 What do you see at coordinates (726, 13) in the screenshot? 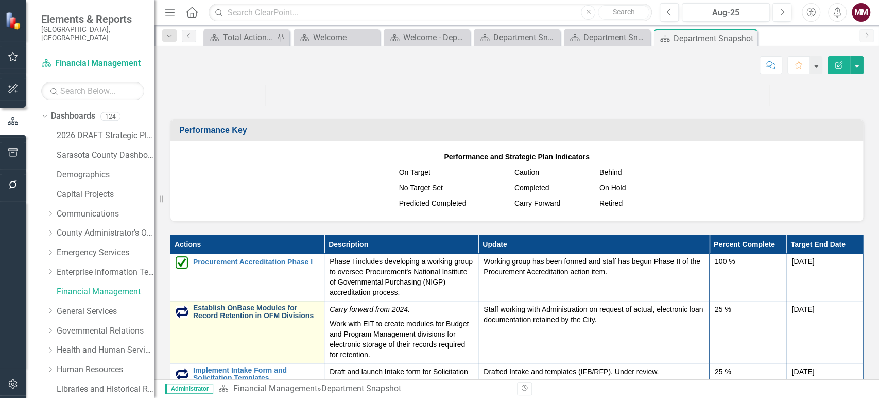
I see `div: Aug-25` at bounding box center [726, 13].